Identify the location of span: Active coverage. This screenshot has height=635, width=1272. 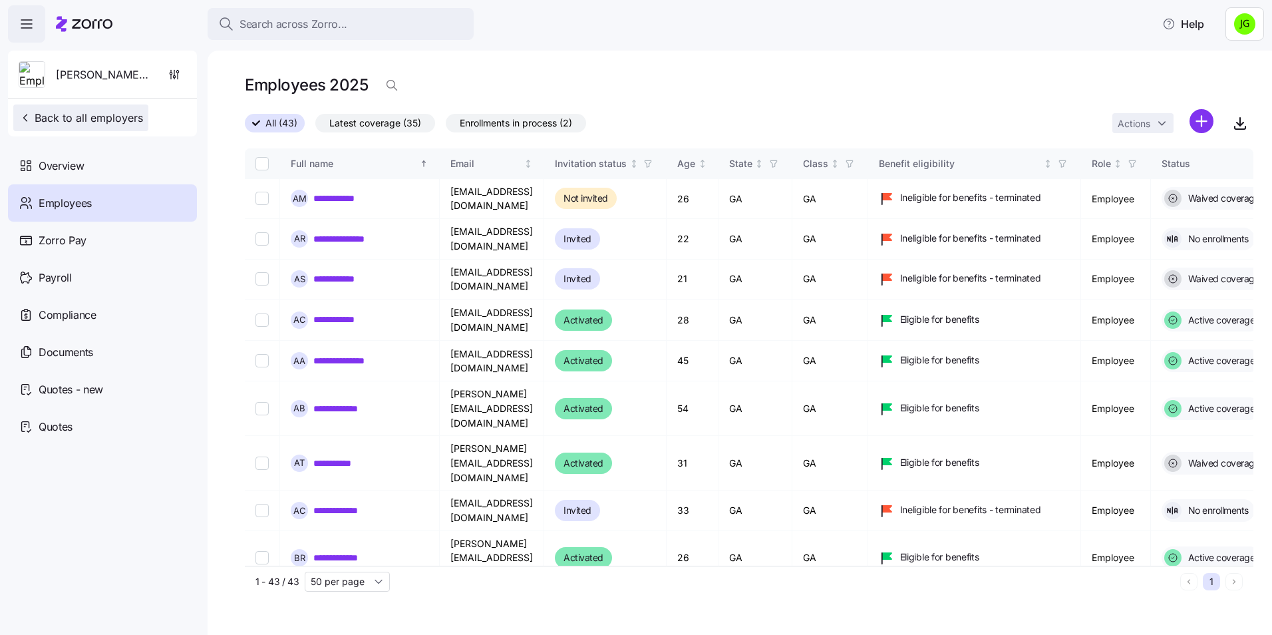
(1220, 320).